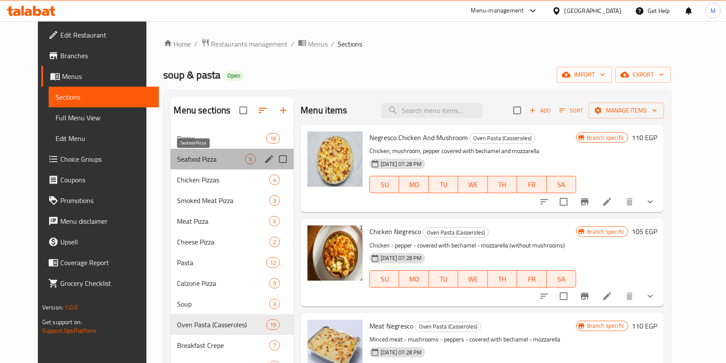 This screenshot has height=363, width=726. What do you see at coordinates (391, 326) in the screenshot?
I see `span: Meat Negresco` at bounding box center [391, 326].